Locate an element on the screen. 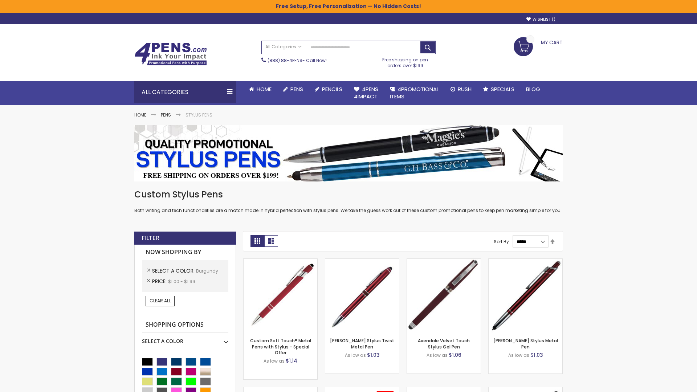  a: All Categories is located at coordinates (283, 47).